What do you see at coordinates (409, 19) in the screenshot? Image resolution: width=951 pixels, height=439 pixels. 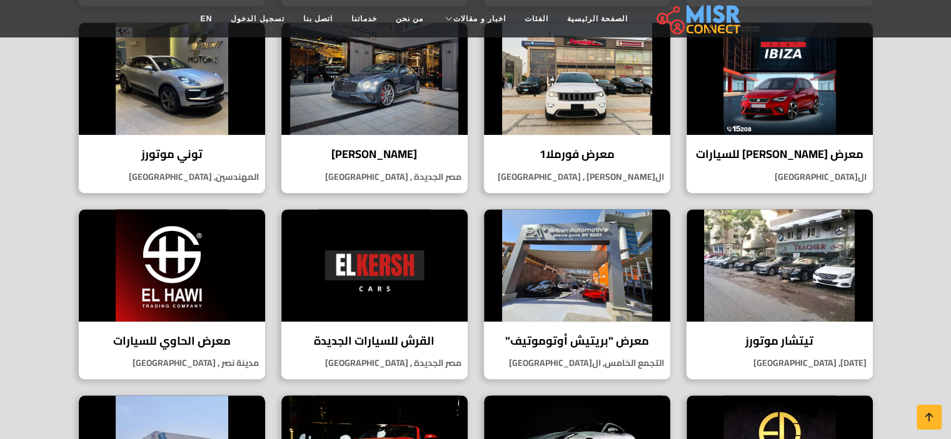 I see `a: من نحن` at bounding box center [409, 19].